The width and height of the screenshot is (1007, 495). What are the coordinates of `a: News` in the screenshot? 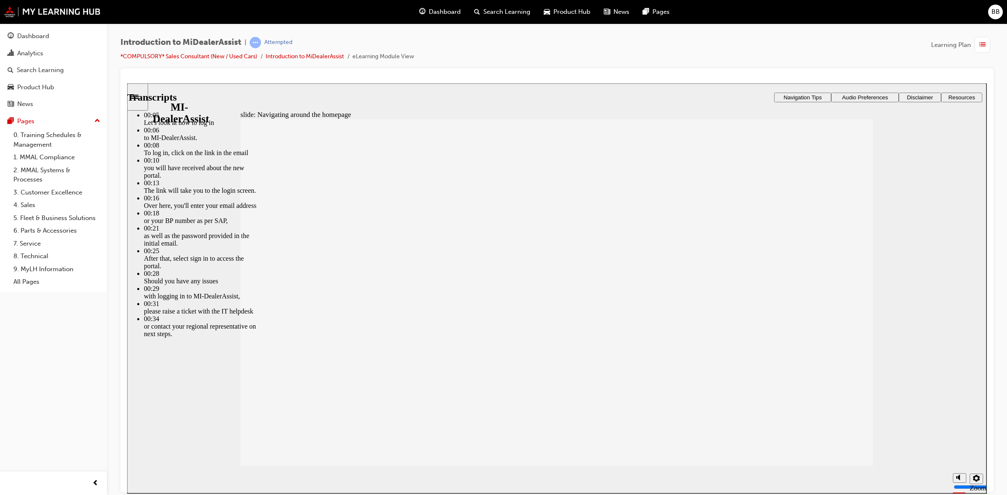 It's located at (53, 104).